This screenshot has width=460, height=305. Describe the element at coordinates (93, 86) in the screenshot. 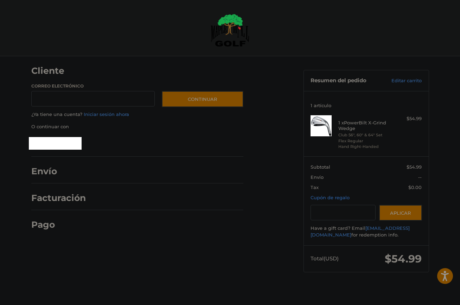

I see `label: Correo electrónico` at that location.